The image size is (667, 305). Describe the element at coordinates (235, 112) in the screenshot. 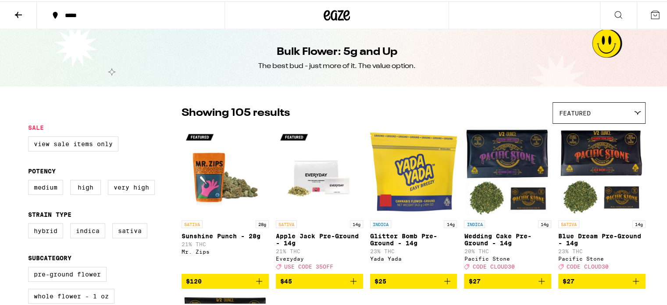

I see `p: Showing 105 results` at that location.